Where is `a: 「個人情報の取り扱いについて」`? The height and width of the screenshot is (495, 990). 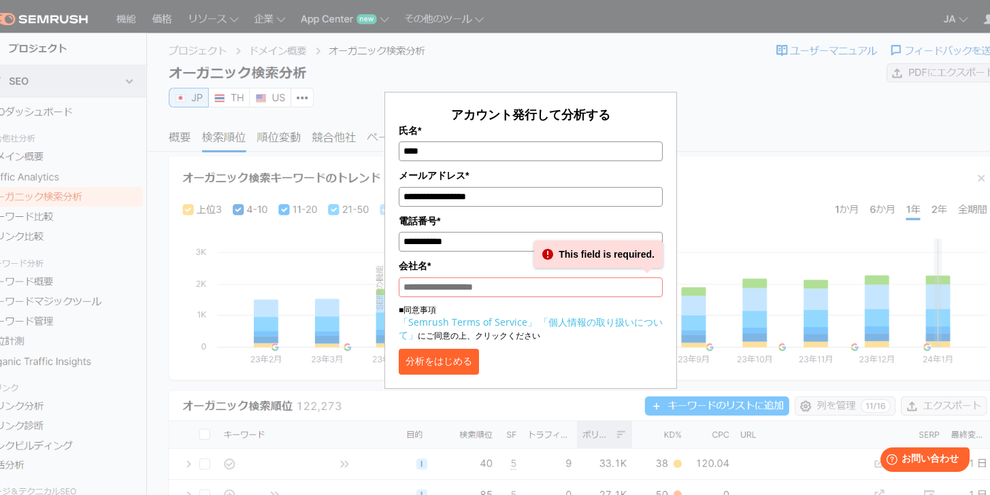
a: 「個人情報の取り扱いについて」 is located at coordinates (531, 329).